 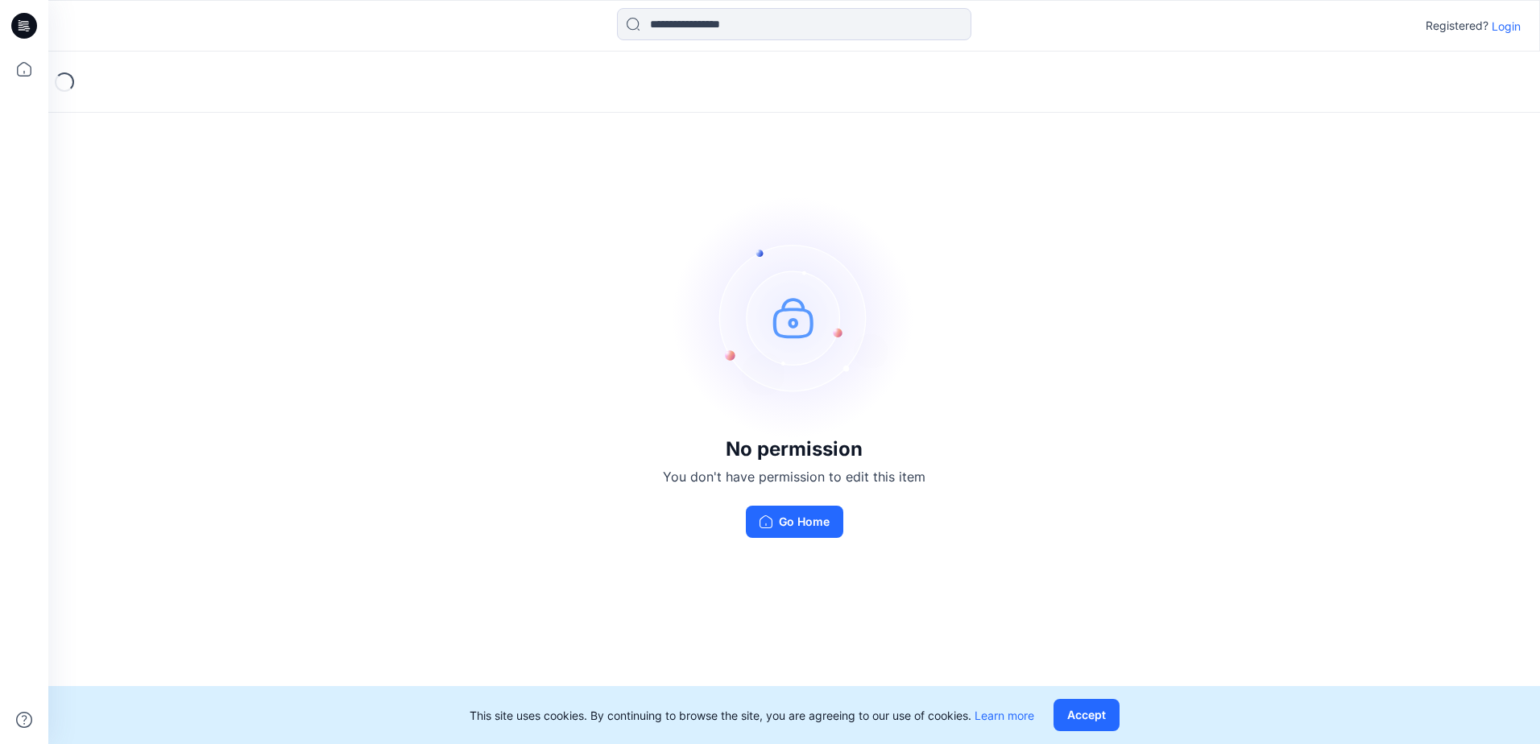 What do you see at coordinates (794, 522) in the screenshot?
I see `a: Go Home` at bounding box center [794, 522].